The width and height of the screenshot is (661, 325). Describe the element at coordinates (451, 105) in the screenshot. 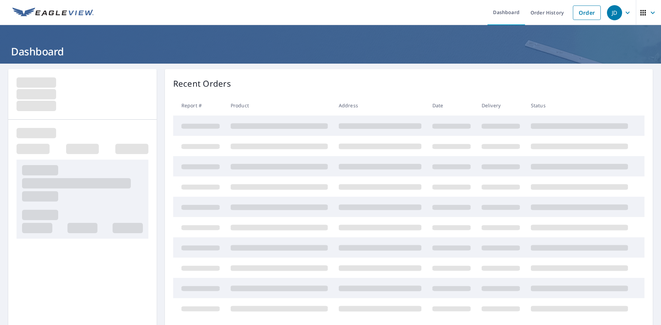

I see `th: Date` at that location.